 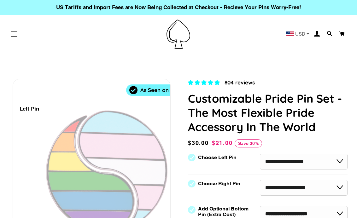 I want to click on label: Add Optional Bottom Pin (Extra Cost), so click(x=225, y=212).